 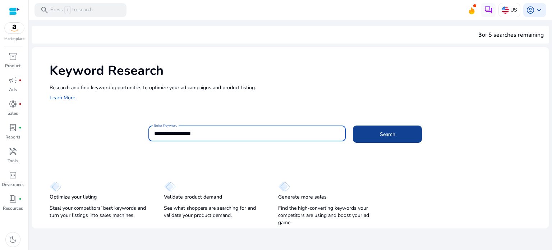 What do you see at coordinates (13, 137) in the screenshot?
I see `p: Reports` at bounding box center [13, 137].